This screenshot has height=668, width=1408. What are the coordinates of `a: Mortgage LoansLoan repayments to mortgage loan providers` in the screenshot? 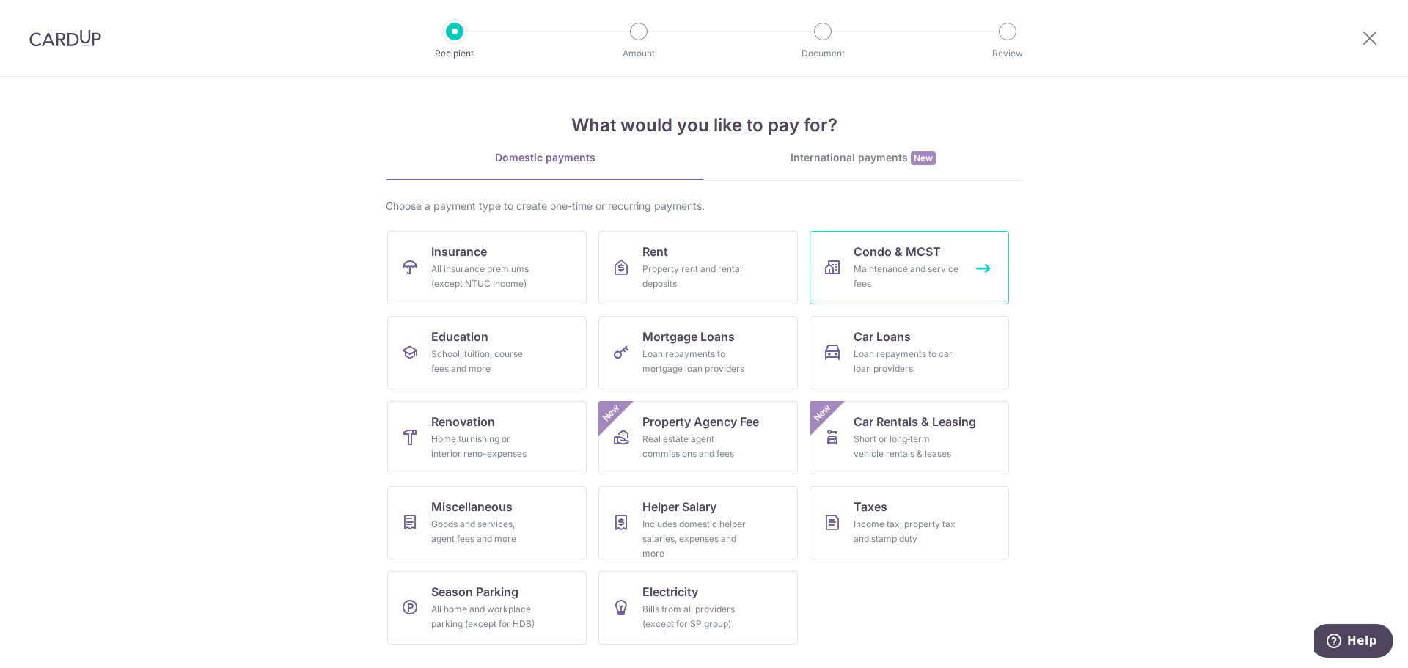 It's located at (698, 353).